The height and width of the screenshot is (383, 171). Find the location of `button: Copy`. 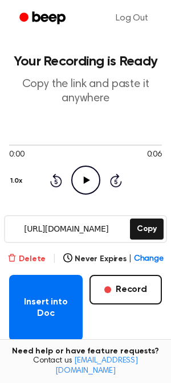

button: Copy is located at coordinates (146, 229).